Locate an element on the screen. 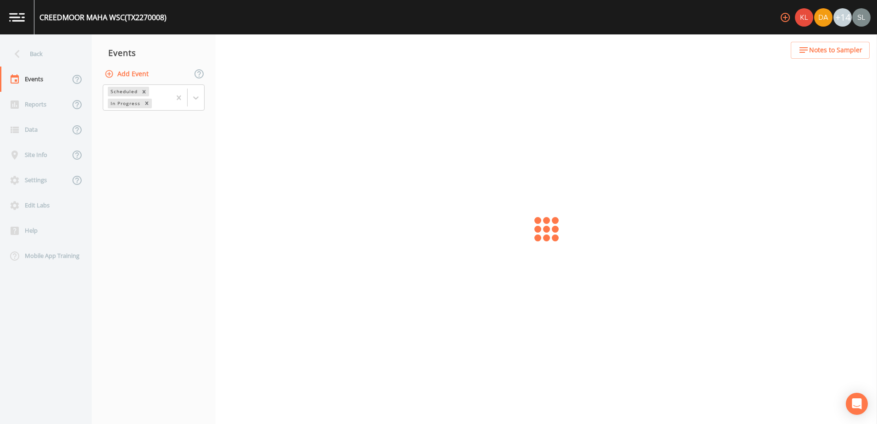  div: CREEDMOOR MAHA WSC (TX2270008) is located at coordinates (103, 17).